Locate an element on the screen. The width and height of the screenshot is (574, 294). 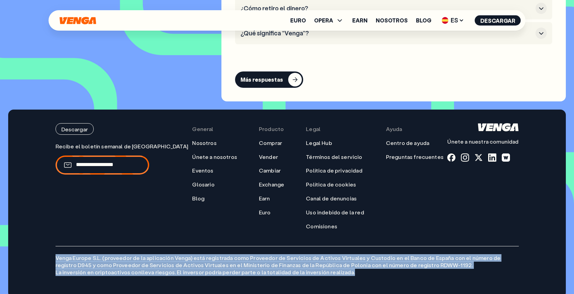
p: Únete a nuestra comunidad is located at coordinates (482, 142).